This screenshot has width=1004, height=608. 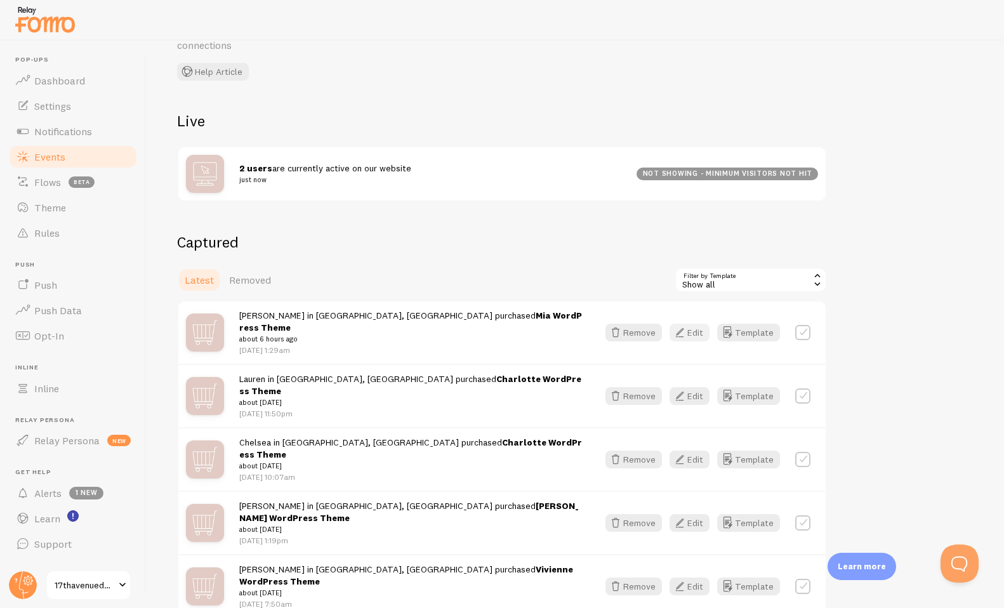 I want to click on span: 17thavenuedesigns, so click(x=84, y=585).